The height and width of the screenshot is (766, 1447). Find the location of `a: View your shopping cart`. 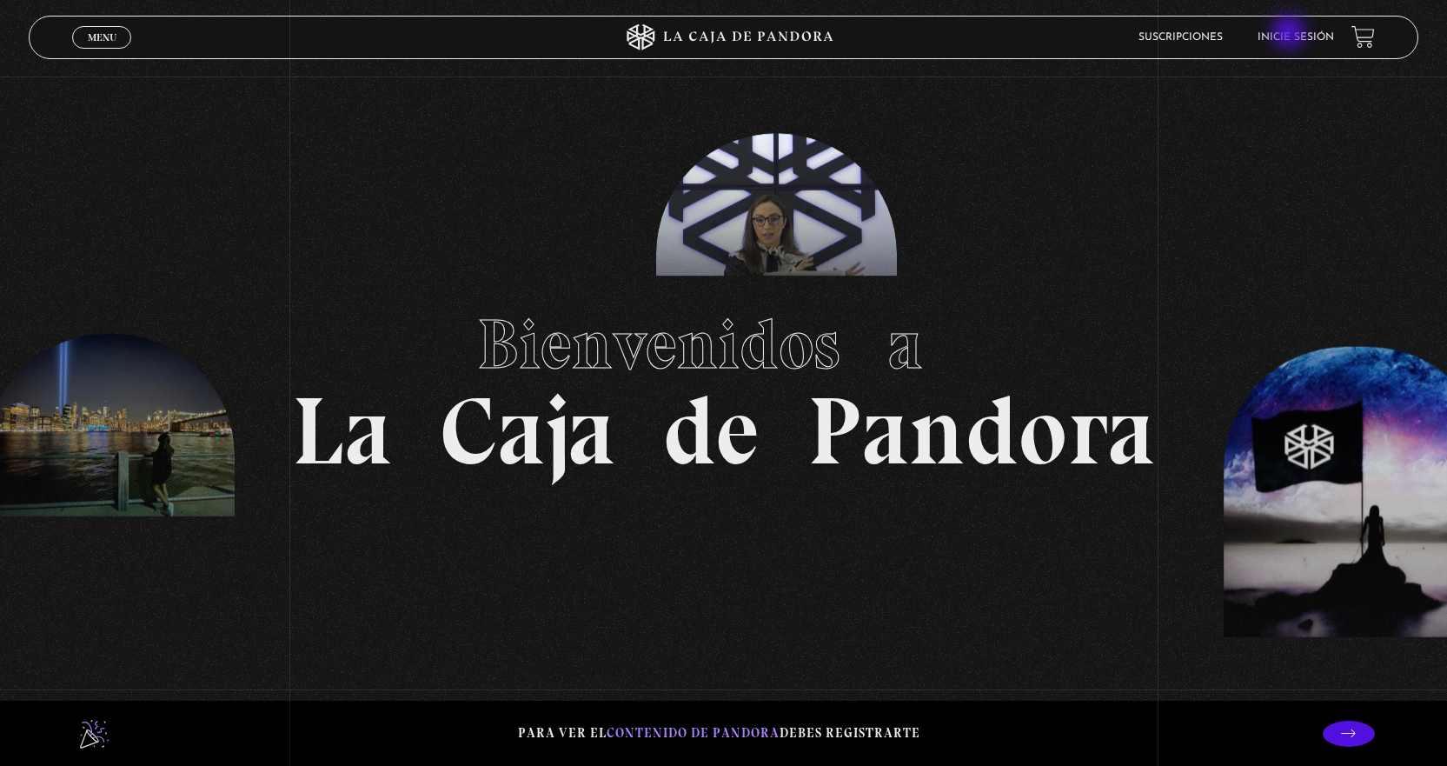

a: View your shopping cart is located at coordinates (1363, 36).